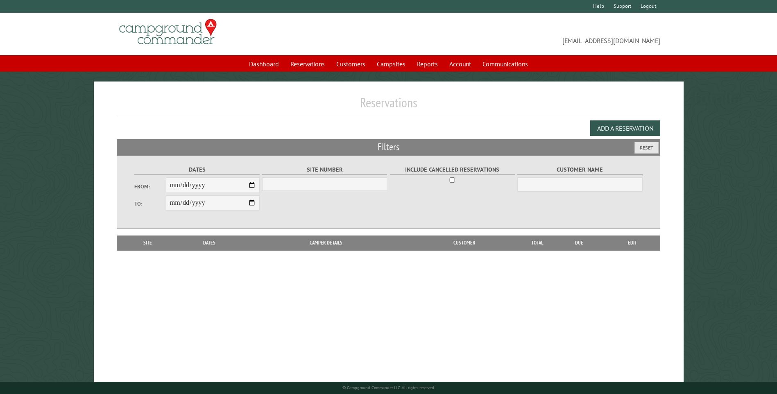 The image size is (777, 394). Describe the element at coordinates (264, 64) in the screenshot. I see `a: Dashboard` at that location.